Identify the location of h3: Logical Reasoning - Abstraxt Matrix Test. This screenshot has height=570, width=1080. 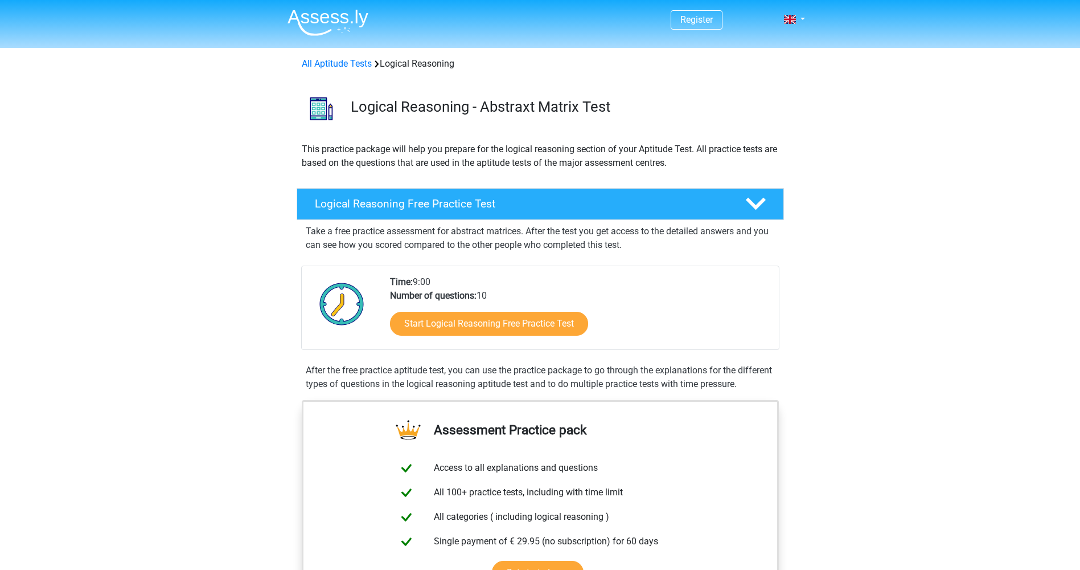
(563, 107).